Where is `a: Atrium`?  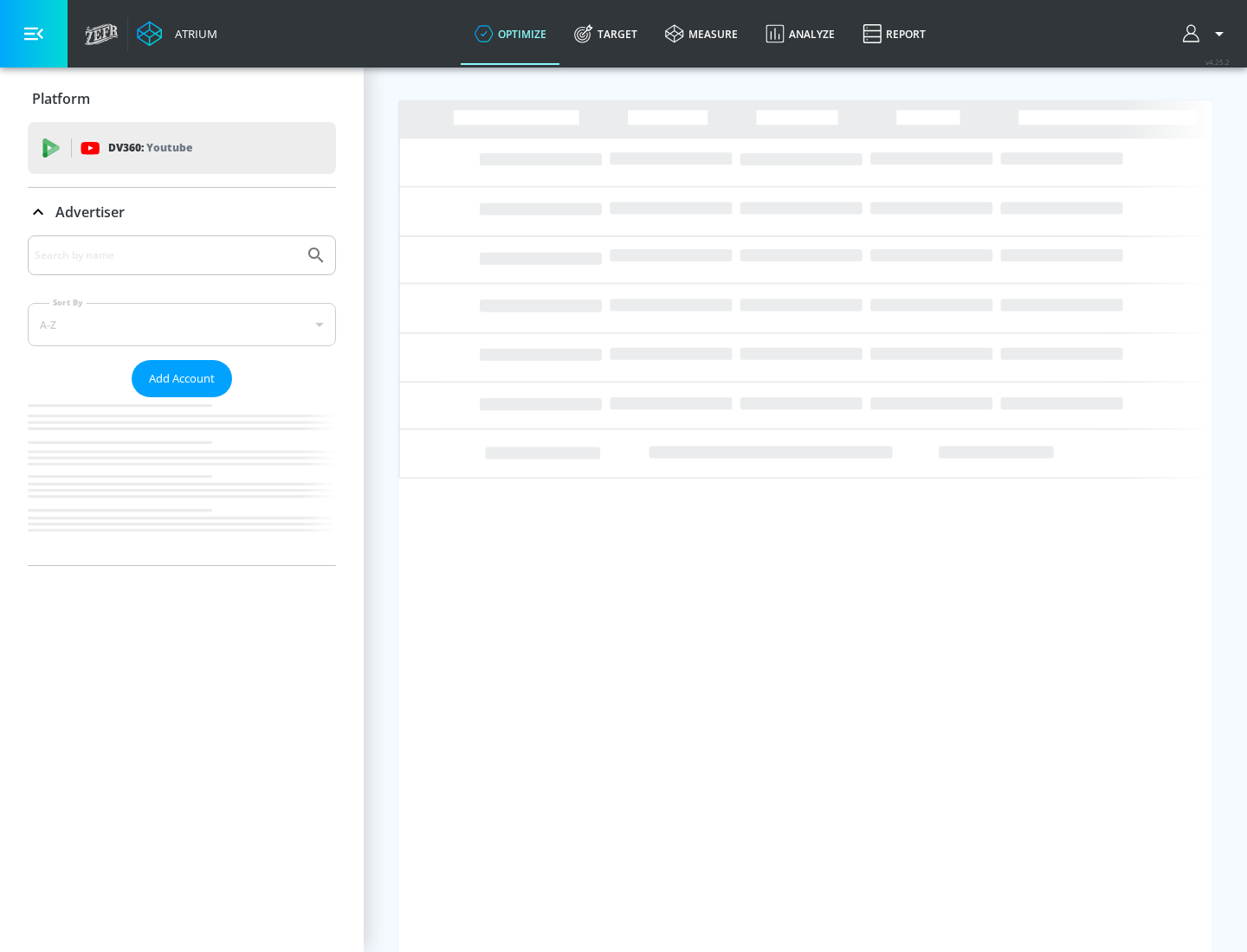 a: Atrium is located at coordinates (176, 34).